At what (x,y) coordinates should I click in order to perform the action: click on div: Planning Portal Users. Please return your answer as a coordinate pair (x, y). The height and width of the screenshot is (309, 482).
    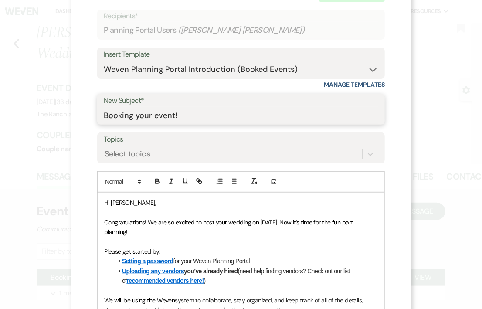
    Looking at the image, I should click on (241, 30).